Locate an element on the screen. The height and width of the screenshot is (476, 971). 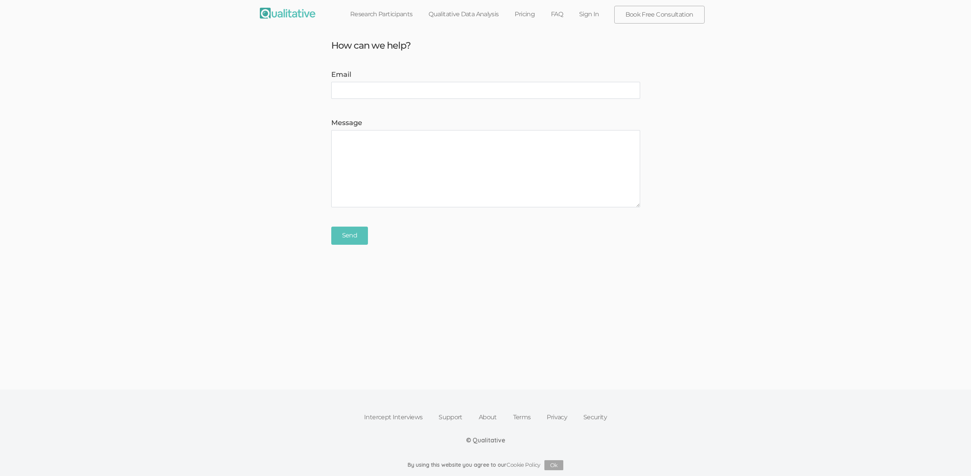
div: © Qualitative is located at coordinates (486, 440).